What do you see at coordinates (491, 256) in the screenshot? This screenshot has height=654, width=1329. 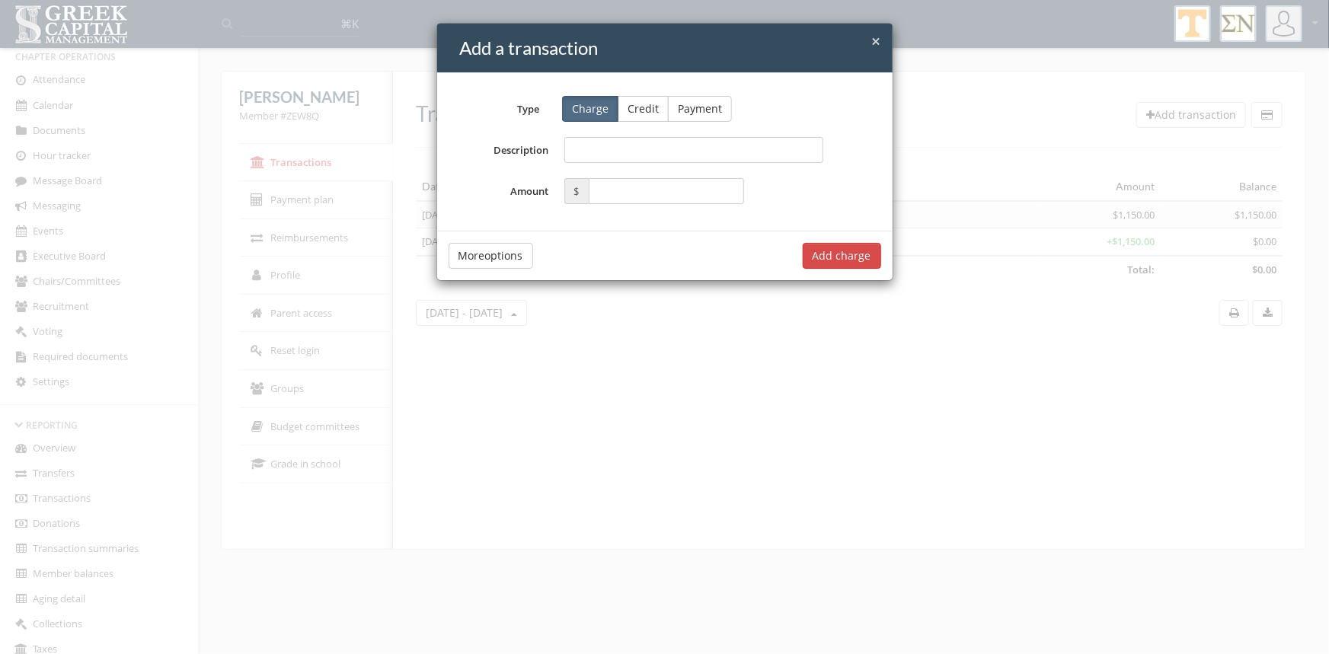 I see `button: Moreoptions` at bounding box center [491, 256].